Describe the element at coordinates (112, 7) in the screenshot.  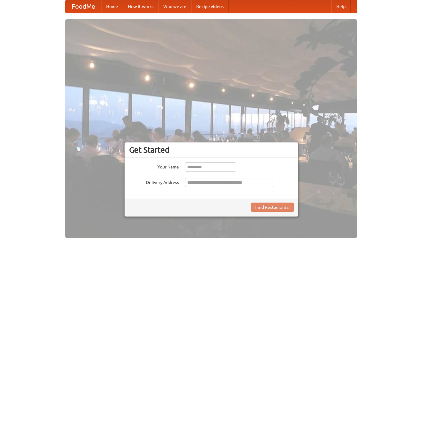
I see `a: Home` at that location.